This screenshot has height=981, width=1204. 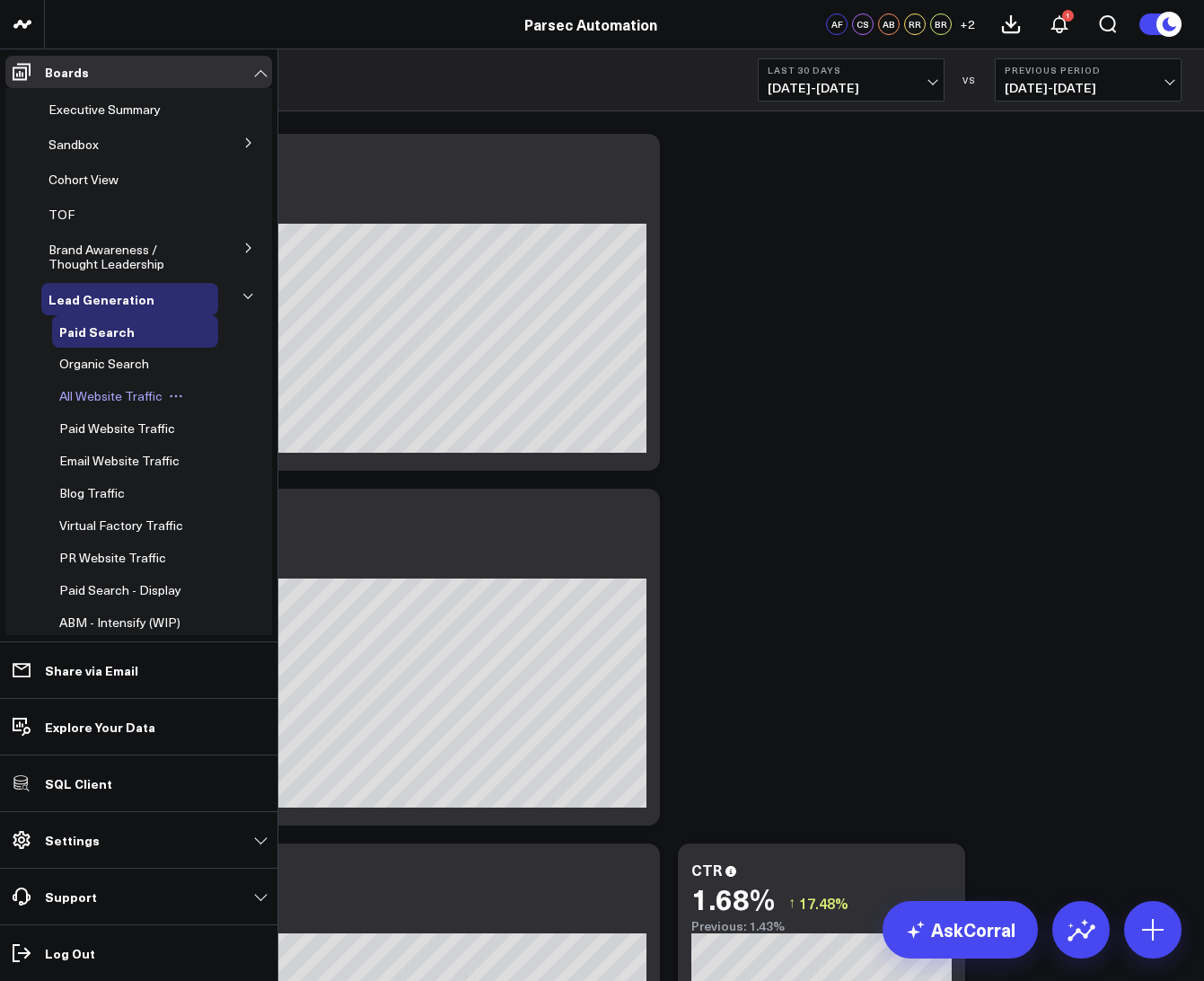 What do you see at coordinates (1067, 15) in the screenshot?
I see `div: 1` at bounding box center [1067, 15].